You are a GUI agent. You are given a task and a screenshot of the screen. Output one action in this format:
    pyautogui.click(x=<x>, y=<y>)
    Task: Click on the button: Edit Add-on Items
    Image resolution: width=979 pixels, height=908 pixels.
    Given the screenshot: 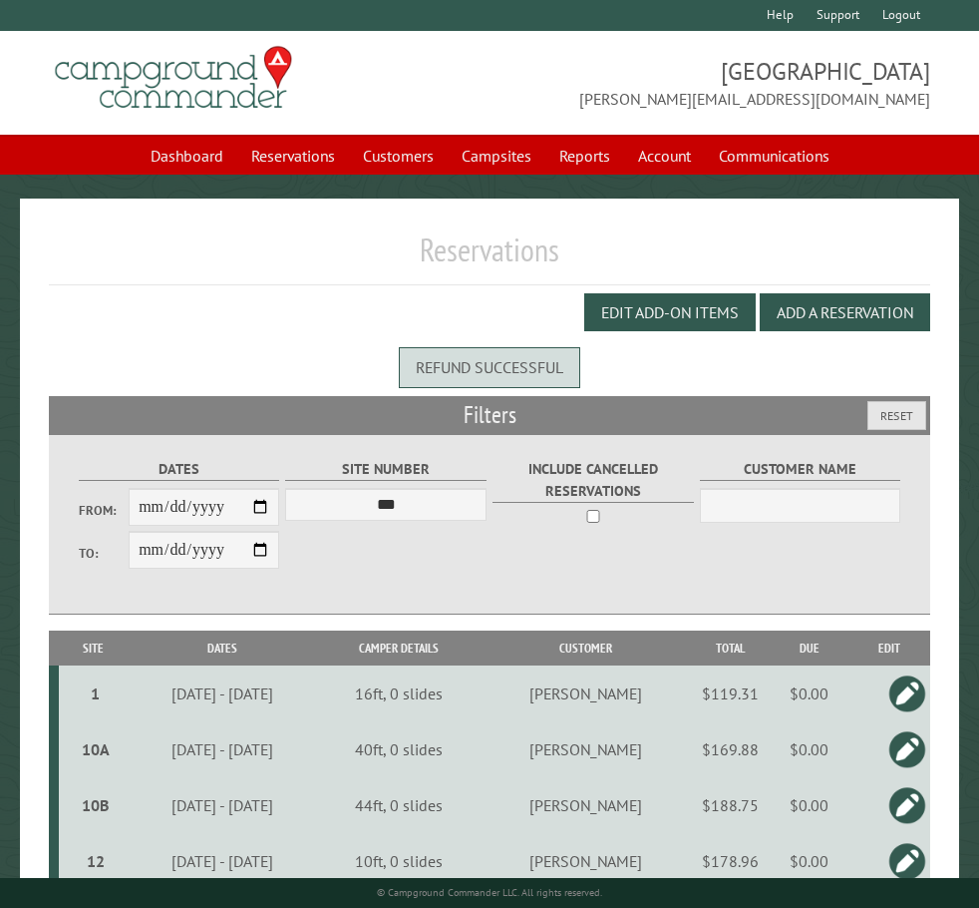 What is the action you would take?
    pyautogui.click(x=670, y=312)
    